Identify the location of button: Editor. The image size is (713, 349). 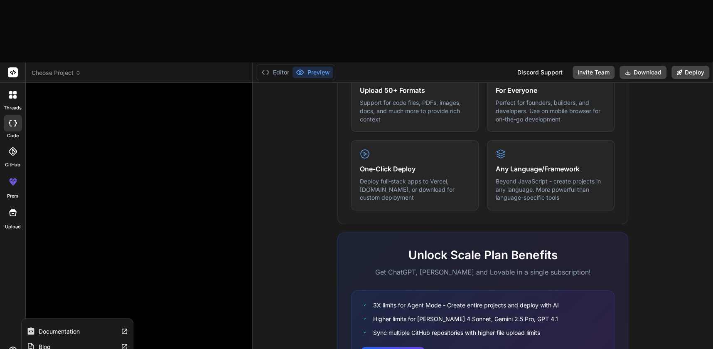
(275, 72).